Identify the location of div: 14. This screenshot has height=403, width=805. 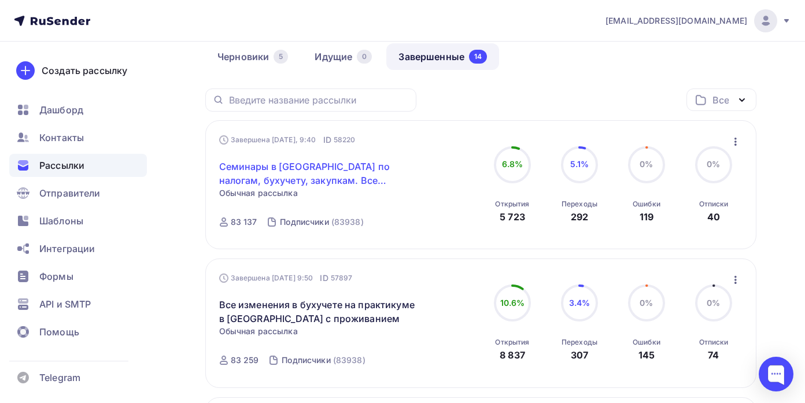
(478, 57).